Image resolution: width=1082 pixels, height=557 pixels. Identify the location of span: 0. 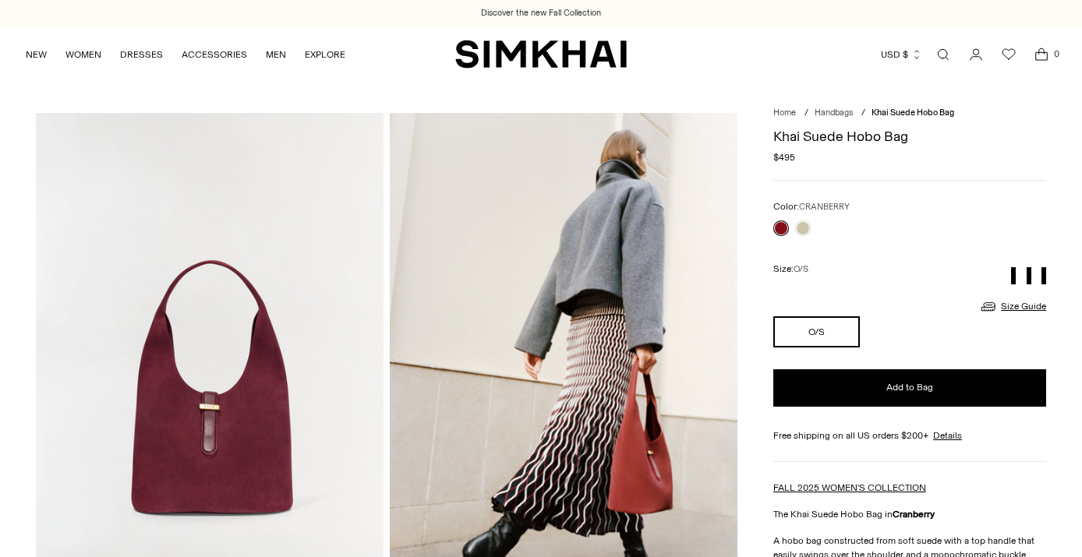
(1056, 54).